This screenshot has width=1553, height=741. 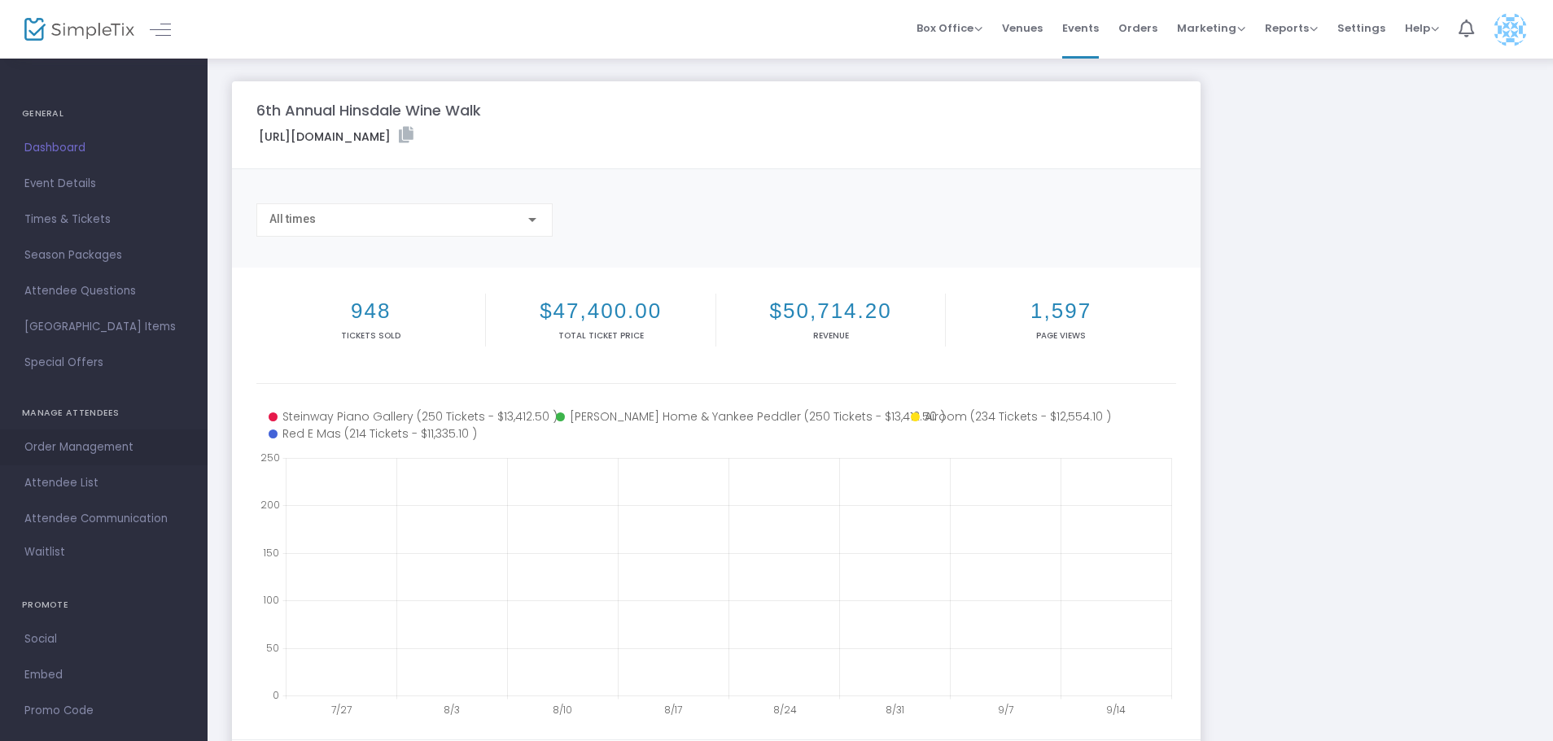 I want to click on span: Attendee Questions, so click(x=103, y=291).